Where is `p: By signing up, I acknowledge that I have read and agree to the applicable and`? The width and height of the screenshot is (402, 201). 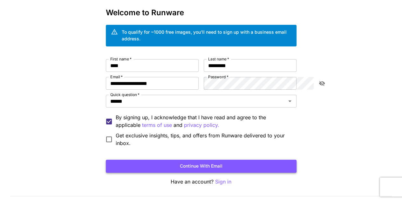 p: By signing up, I acknowledge that I have read and agree to the applicable and is located at coordinates (203, 121).